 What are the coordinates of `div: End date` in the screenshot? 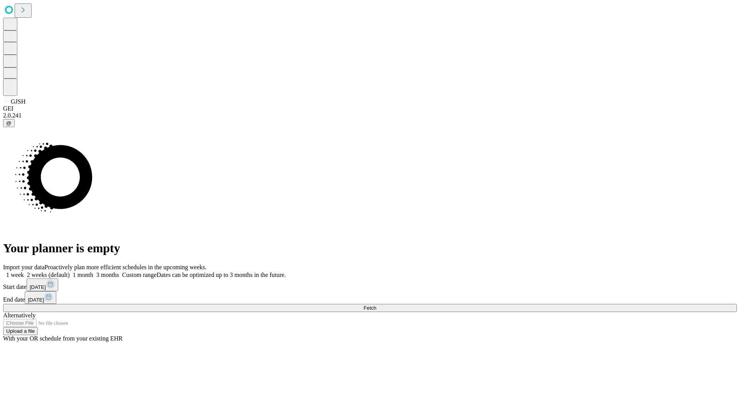 It's located at (370, 298).